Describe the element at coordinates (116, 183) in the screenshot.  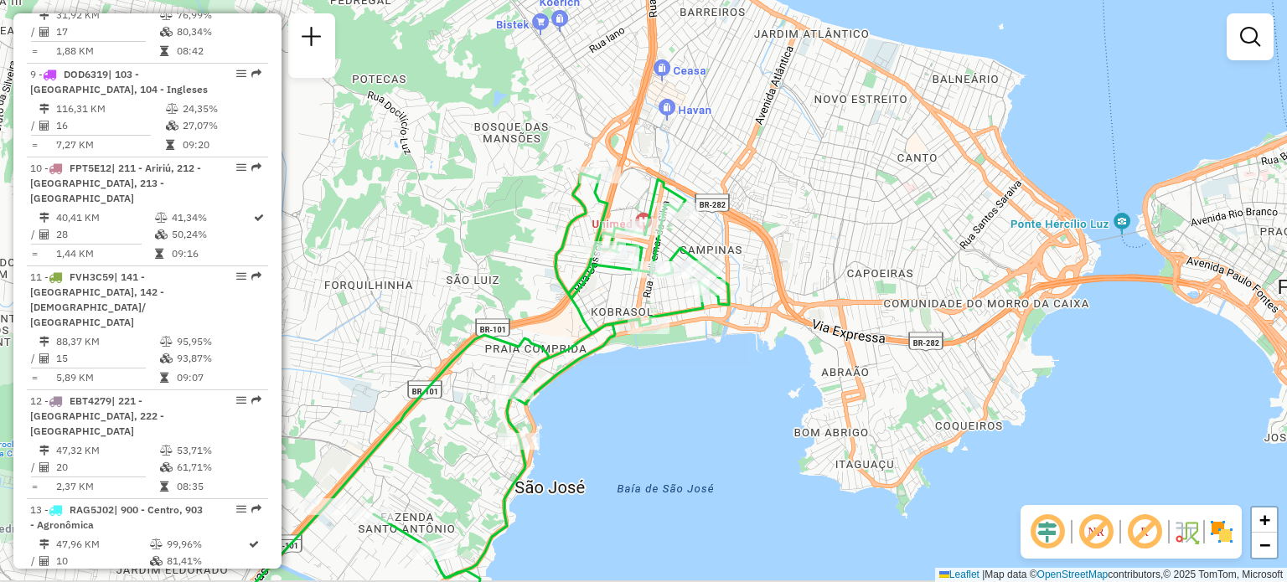
I see `span: 10 -` at that location.